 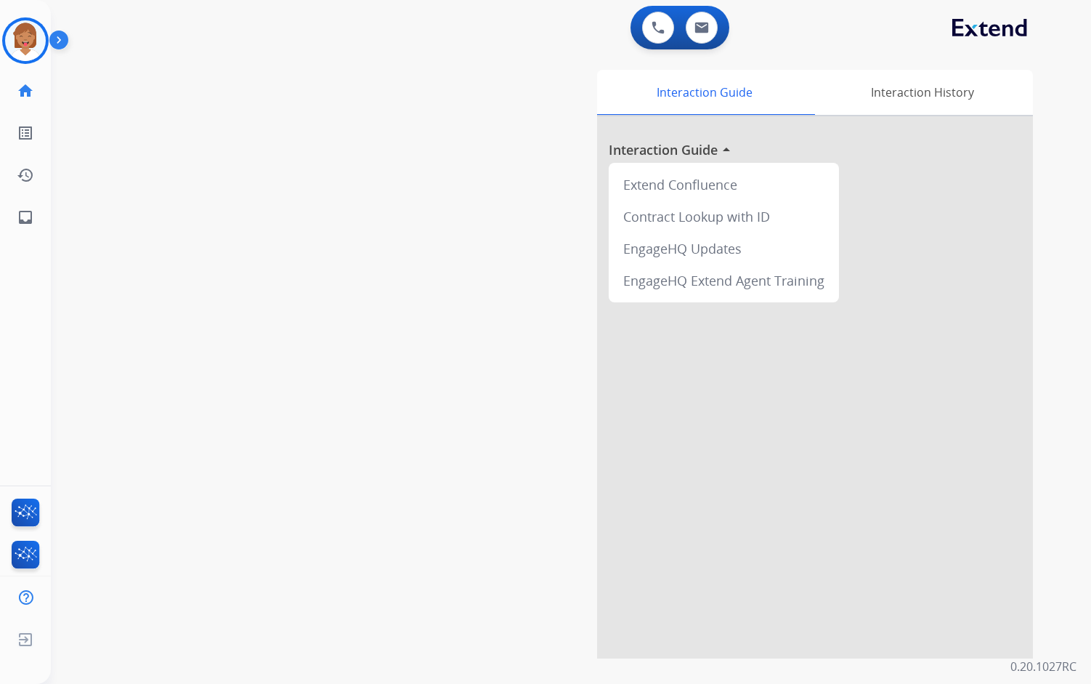 What do you see at coordinates (1043, 666) in the screenshot?
I see `p: 0.20.1027RC` at bounding box center [1043, 666].